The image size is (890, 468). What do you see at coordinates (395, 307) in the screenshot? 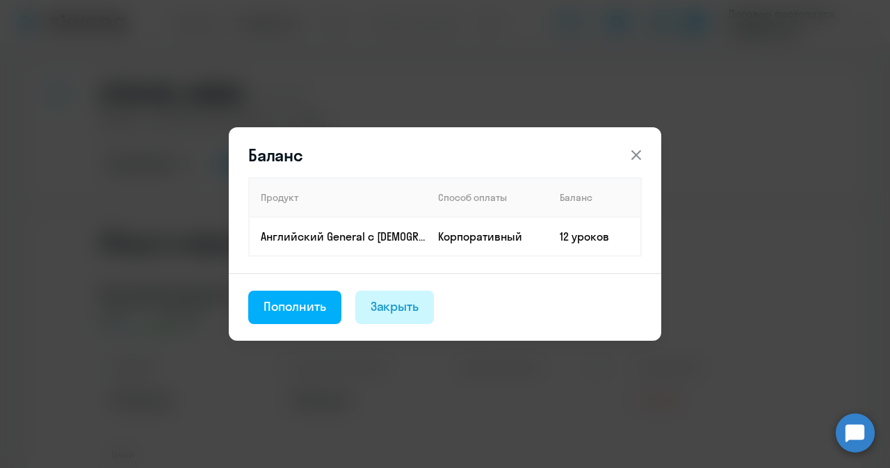
I see `button: Закрыть` at bounding box center [395, 307].